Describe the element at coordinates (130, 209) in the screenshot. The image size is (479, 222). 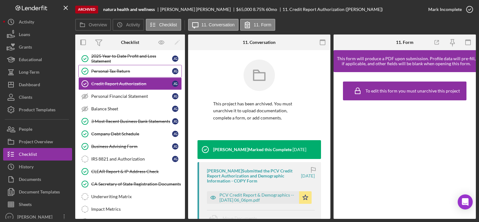
I see `a: Impact Metrics` at that location.